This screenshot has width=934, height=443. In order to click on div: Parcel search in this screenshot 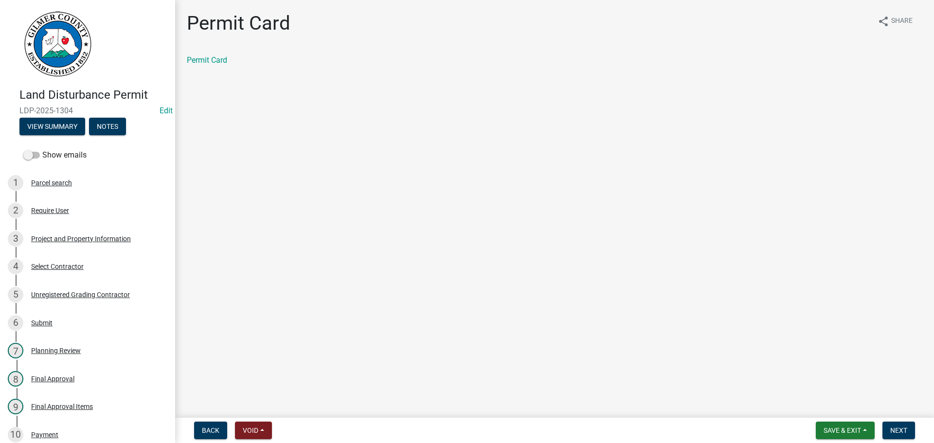, I will do `click(52, 183)`.